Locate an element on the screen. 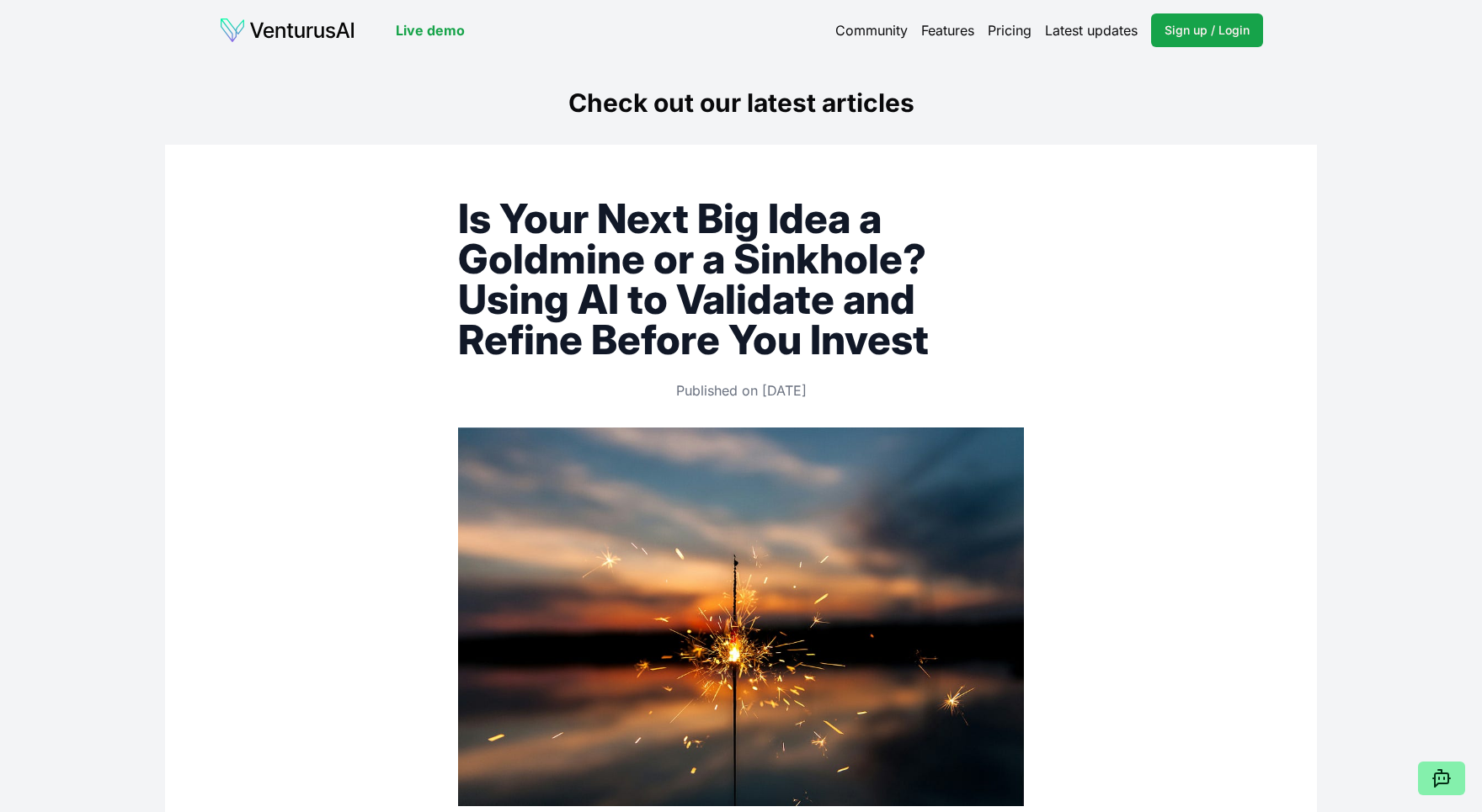 The height and width of the screenshot is (812, 1482). a: Live demo is located at coordinates (430, 30).